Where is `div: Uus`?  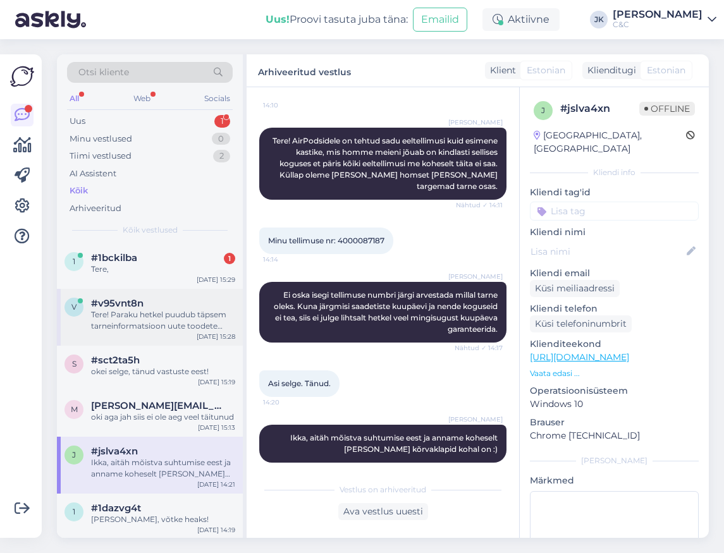 div: Uus is located at coordinates (77, 121).